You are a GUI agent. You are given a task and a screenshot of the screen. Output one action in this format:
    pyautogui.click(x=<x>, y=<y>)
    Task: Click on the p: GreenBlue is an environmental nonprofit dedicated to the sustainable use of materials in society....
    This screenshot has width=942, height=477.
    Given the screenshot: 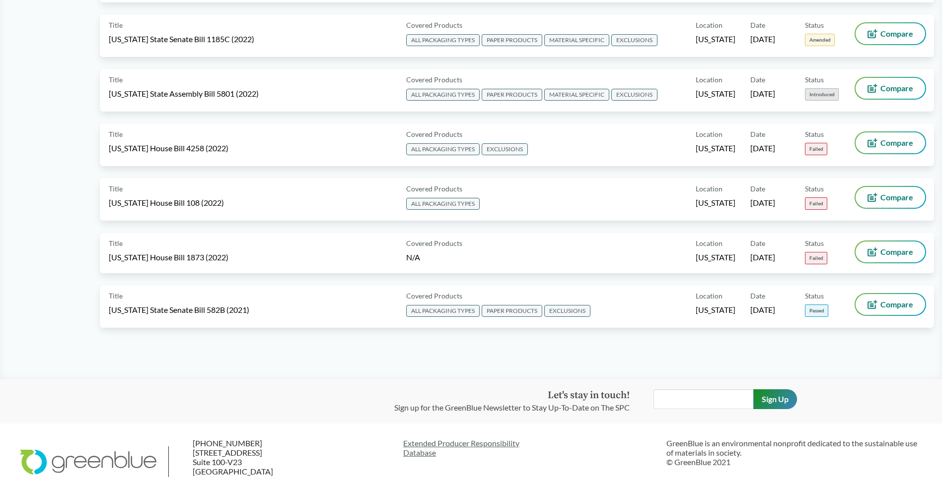 What is the action you would take?
    pyautogui.click(x=794, y=453)
    